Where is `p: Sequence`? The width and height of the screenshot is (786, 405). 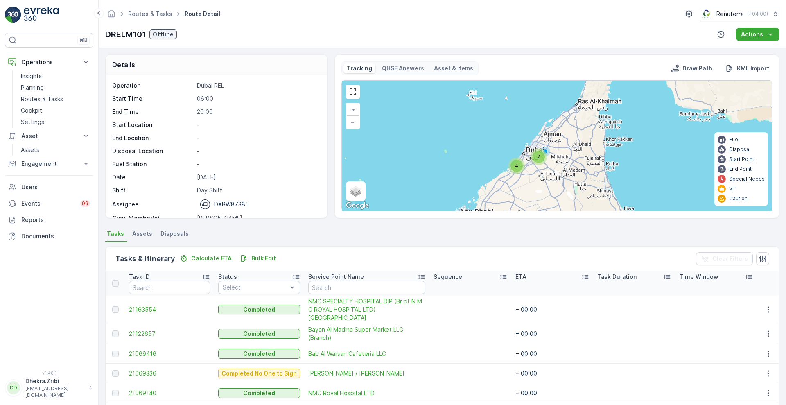
p: Sequence is located at coordinates (448, 277).